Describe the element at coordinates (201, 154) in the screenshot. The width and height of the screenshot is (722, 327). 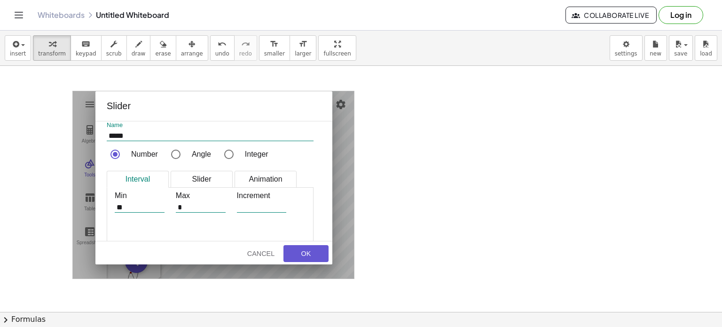
I see `div: Angle` at that location.